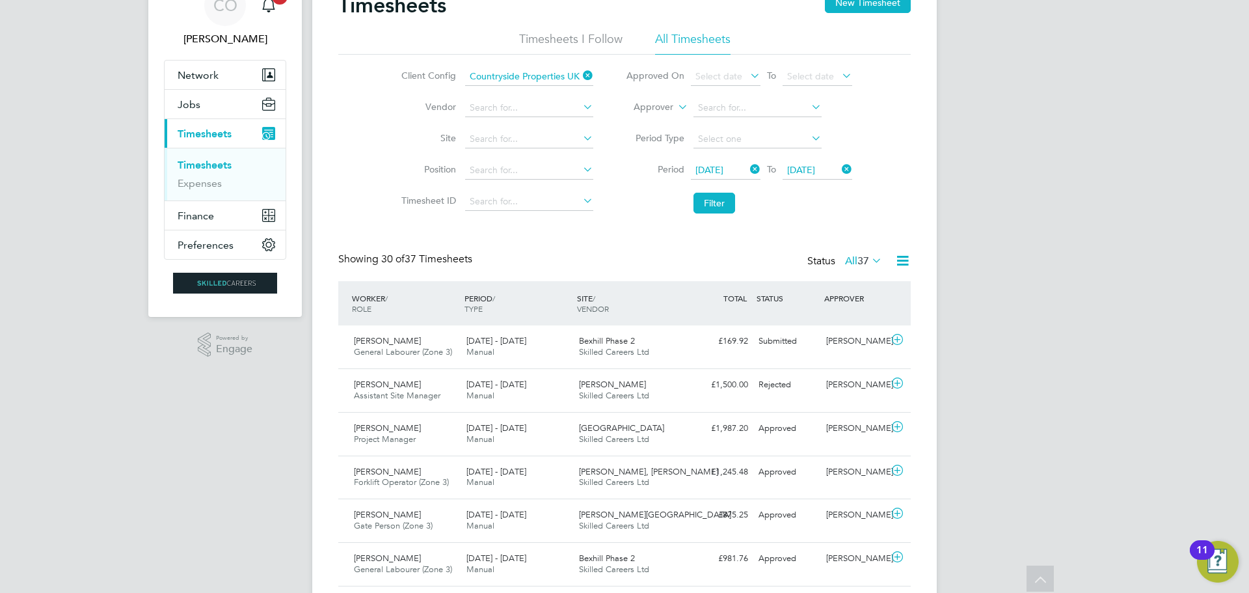  I want to click on a: Timesheets, so click(204, 165).